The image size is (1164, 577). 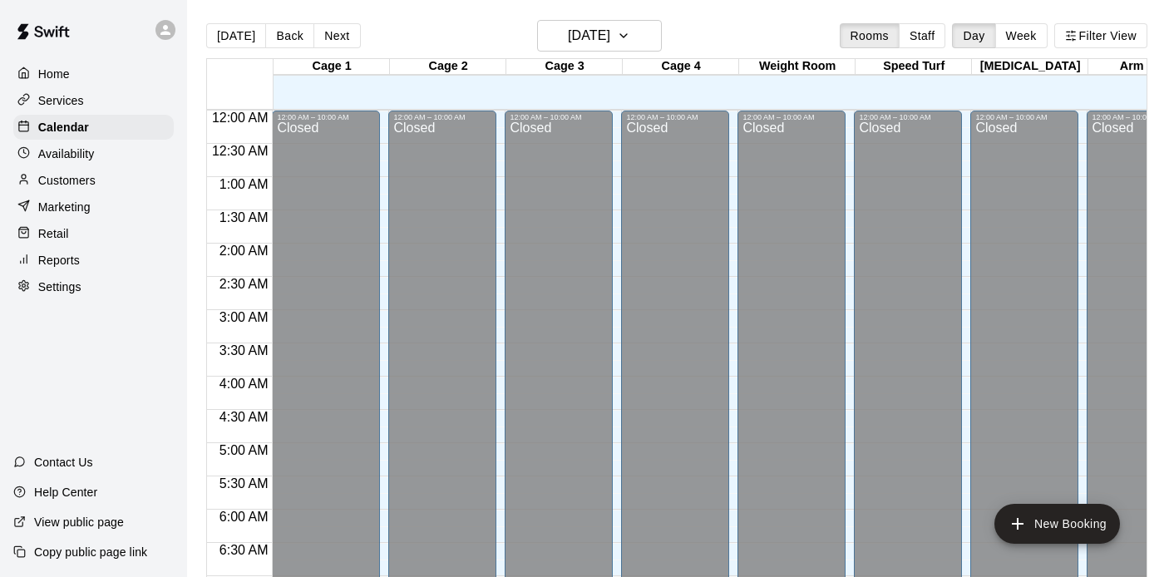 I want to click on span: 4:30 AM, so click(x=244, y=416).